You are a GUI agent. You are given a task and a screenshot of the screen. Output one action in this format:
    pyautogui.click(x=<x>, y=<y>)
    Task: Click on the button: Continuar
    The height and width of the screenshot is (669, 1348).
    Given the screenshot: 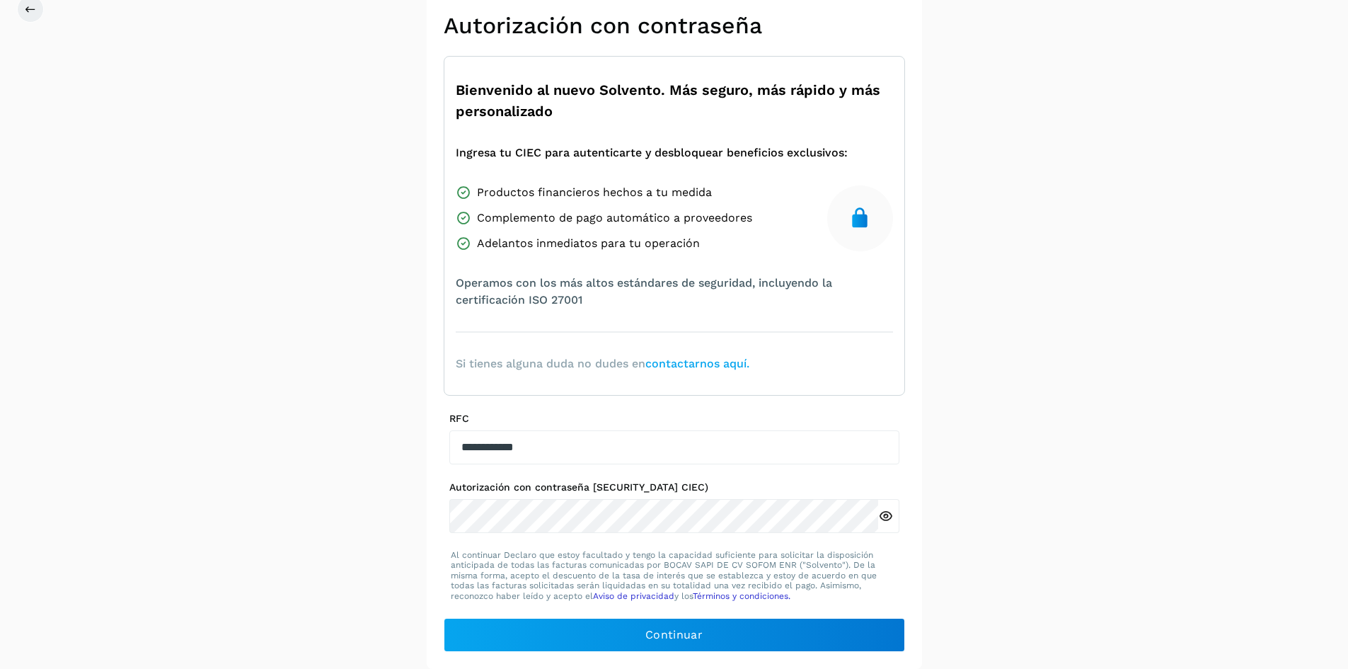 What is the action you would take?
    pyautogui.click(x=674, y=635)
    